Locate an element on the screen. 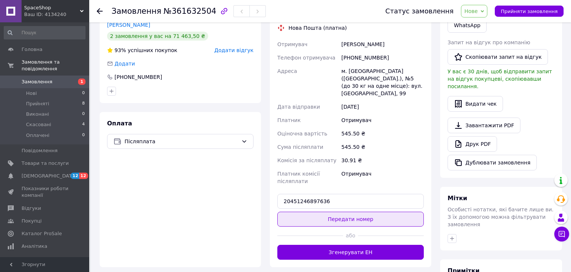 Image resolution: width=571 pixels, height=272 pixels. span: Комісія за післяплату is located at coordinates (307, 160).